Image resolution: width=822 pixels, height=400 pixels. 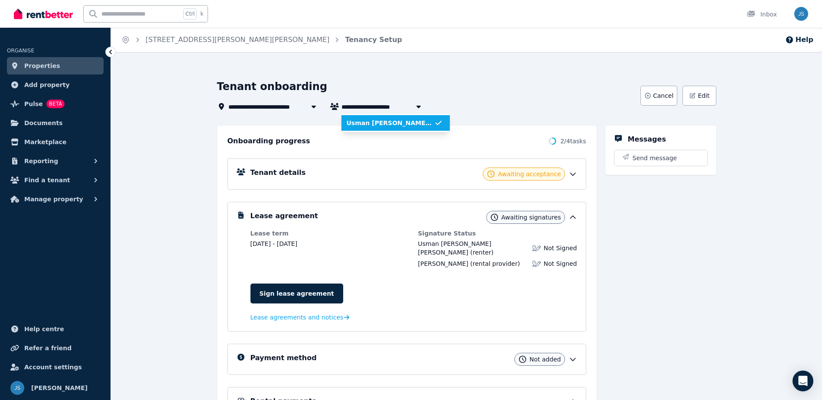 What do you see at coordinates (43, 123) in the screenshot?
I see `span: Documents` at bounding box center [43, 123].